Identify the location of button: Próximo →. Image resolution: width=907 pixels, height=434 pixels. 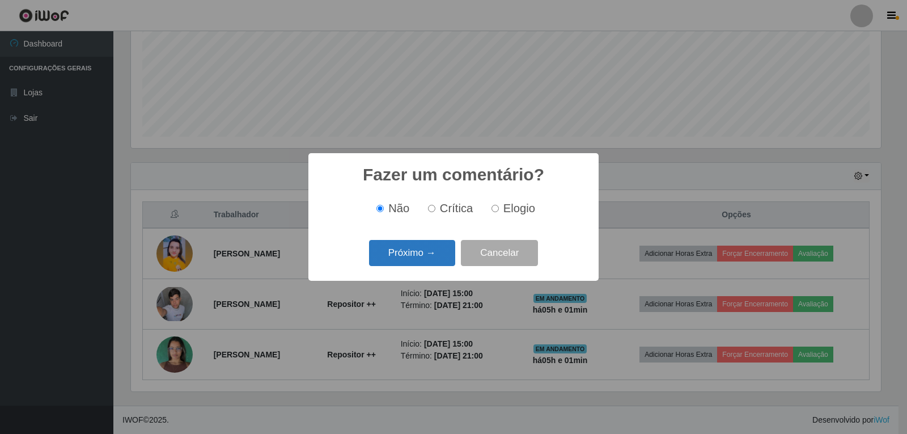
(412, 253).